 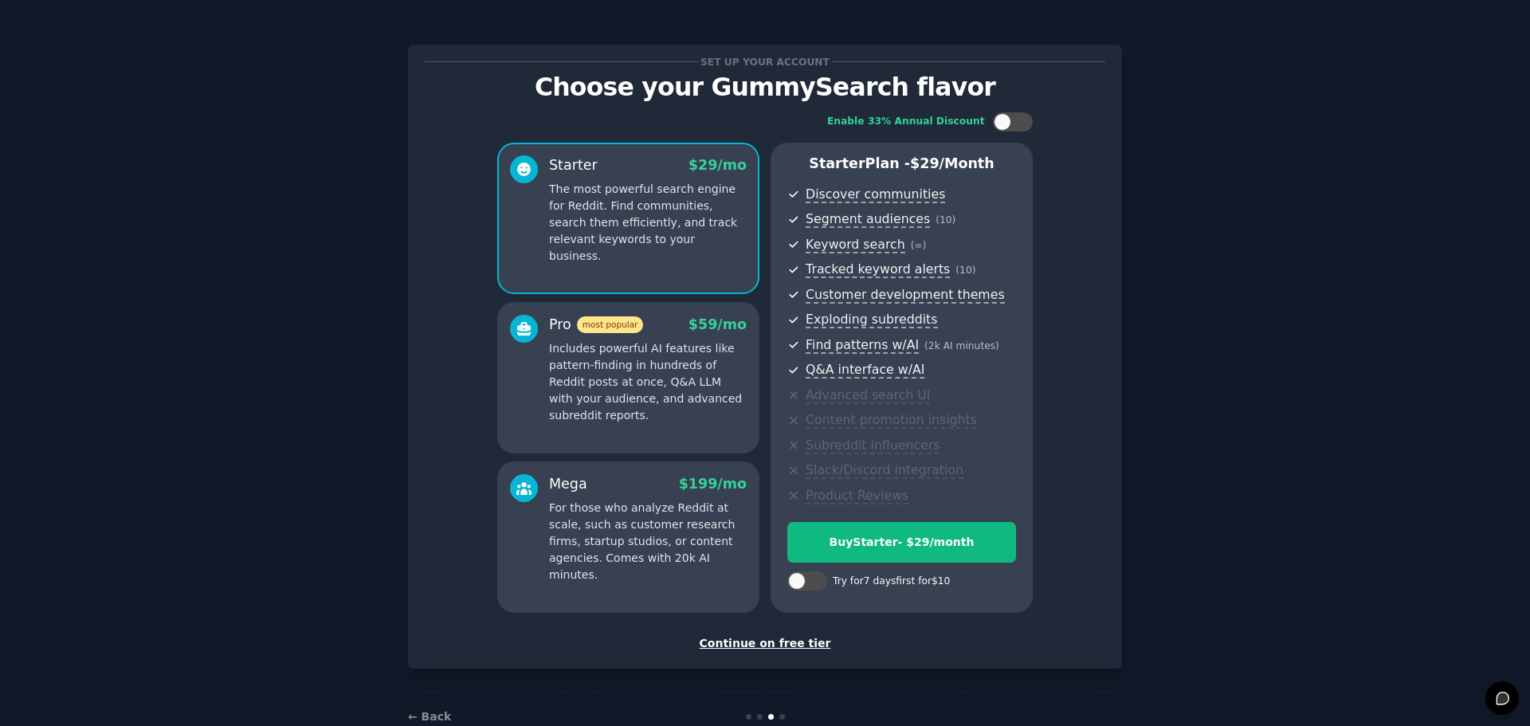 I want to click on span: ( 2k AI minutes ), so click(x=962, y=346).